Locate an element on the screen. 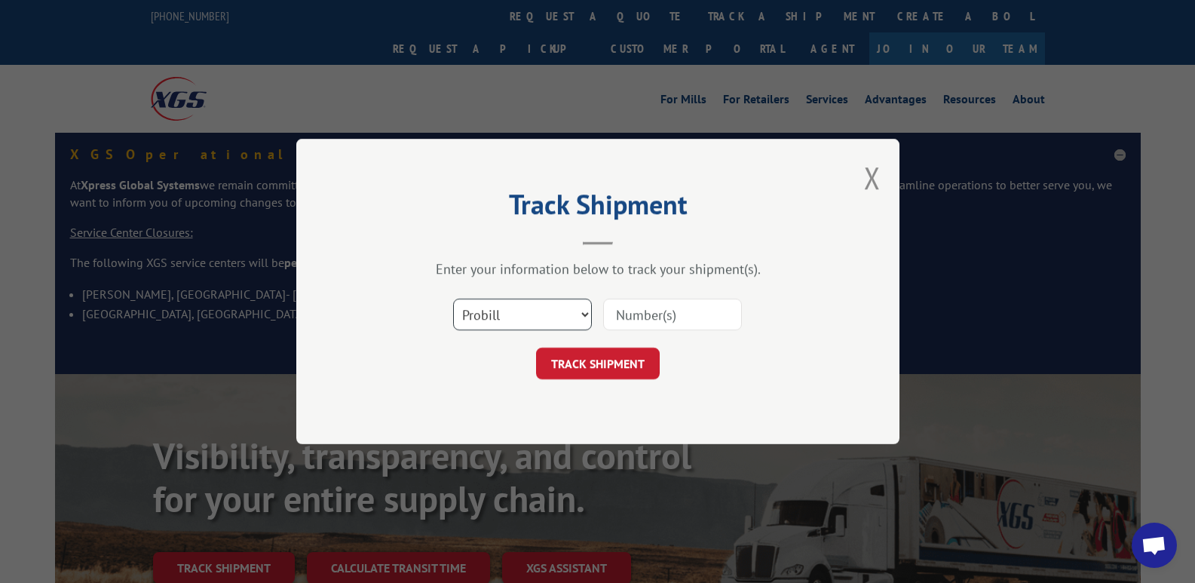 The width and height of the screenshot is (1195, 583). input: Number(s) is located at coordinates (672, 314).